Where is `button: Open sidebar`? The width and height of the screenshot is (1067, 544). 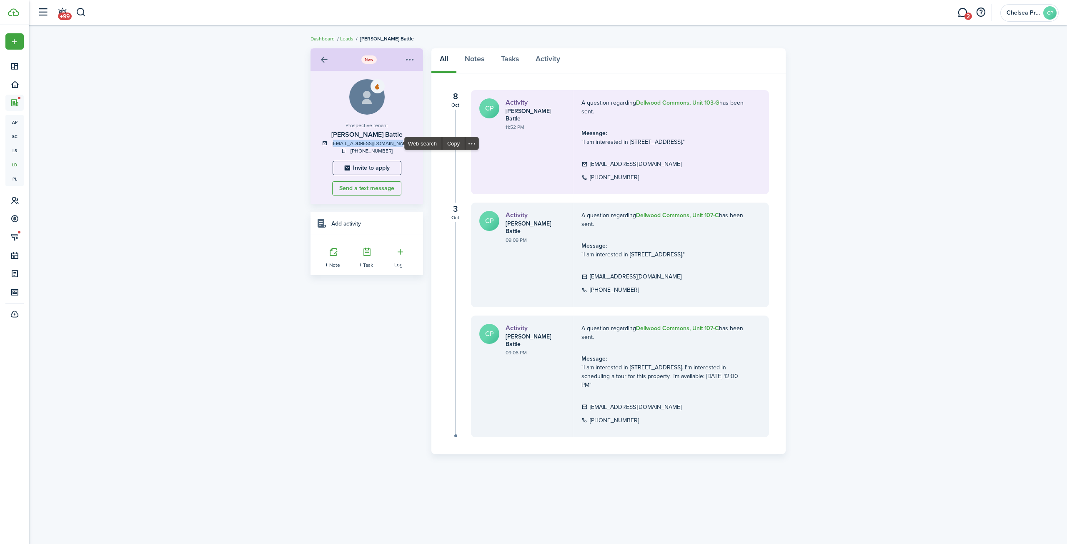 button: Open sidebar is located at coordinates (43, 13).